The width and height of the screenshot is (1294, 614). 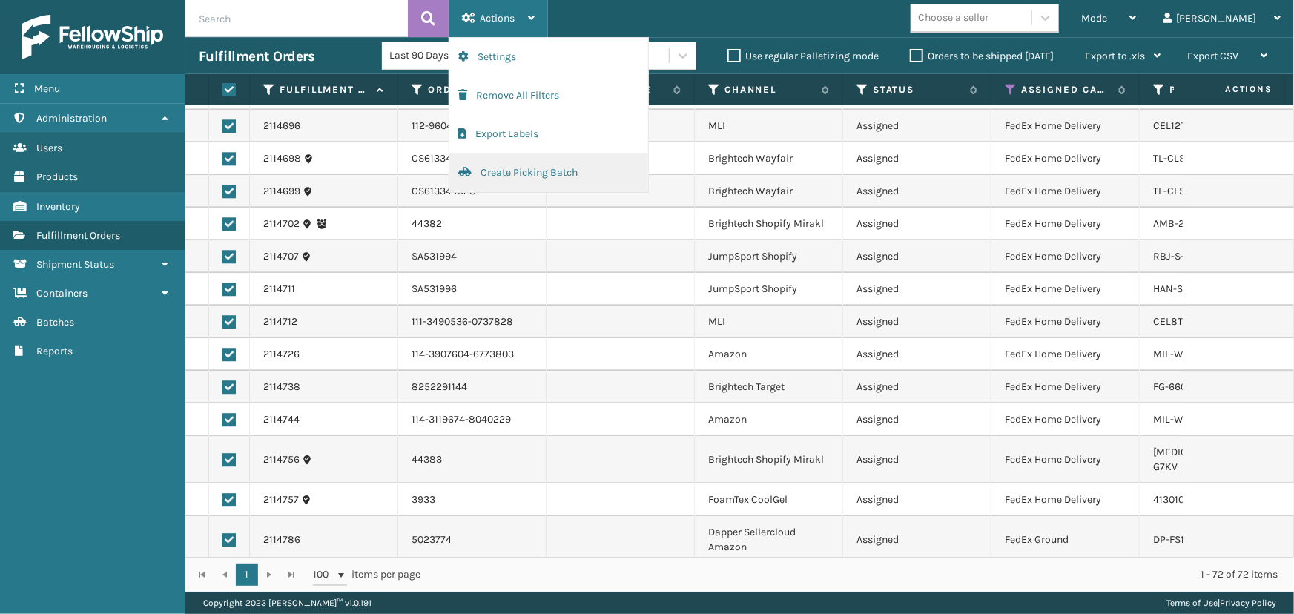 What do you see at coordinates (1065, 540) in the screenshot?
I see `td: FedEx Ground` at bounding box center [1065, 540].